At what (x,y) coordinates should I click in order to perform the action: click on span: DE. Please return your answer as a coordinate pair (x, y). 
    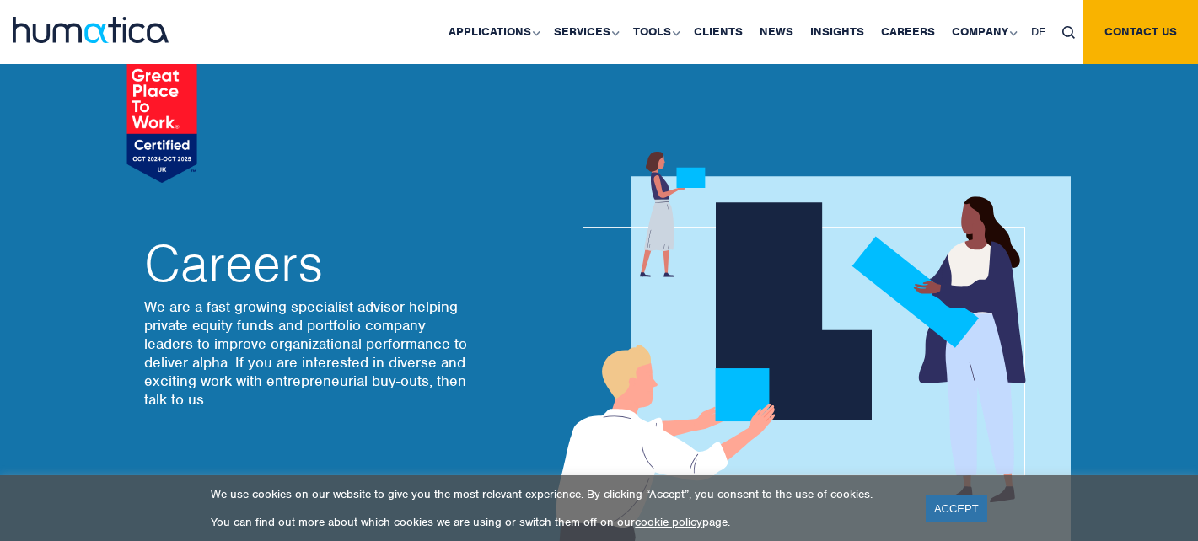
    Looking at the image, I should click on (1038, 31).